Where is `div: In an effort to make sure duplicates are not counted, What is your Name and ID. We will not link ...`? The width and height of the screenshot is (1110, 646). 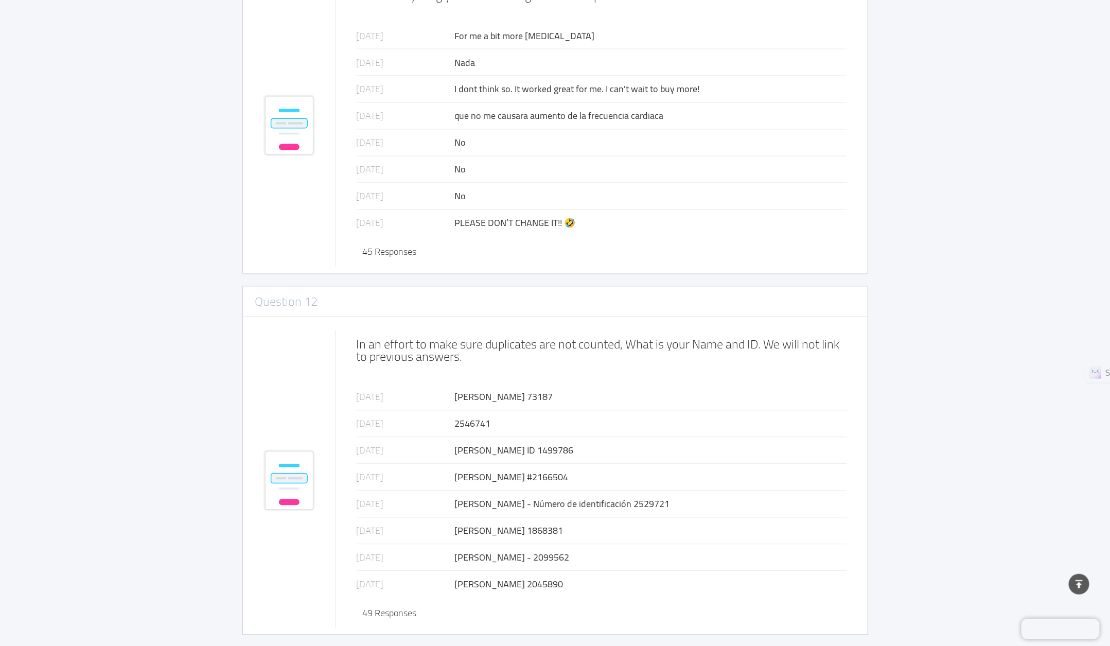
div: In an effort to make sure duplicates are not counted, What is your Name and ID. We will not link ... is located at coordinates (601, 351).